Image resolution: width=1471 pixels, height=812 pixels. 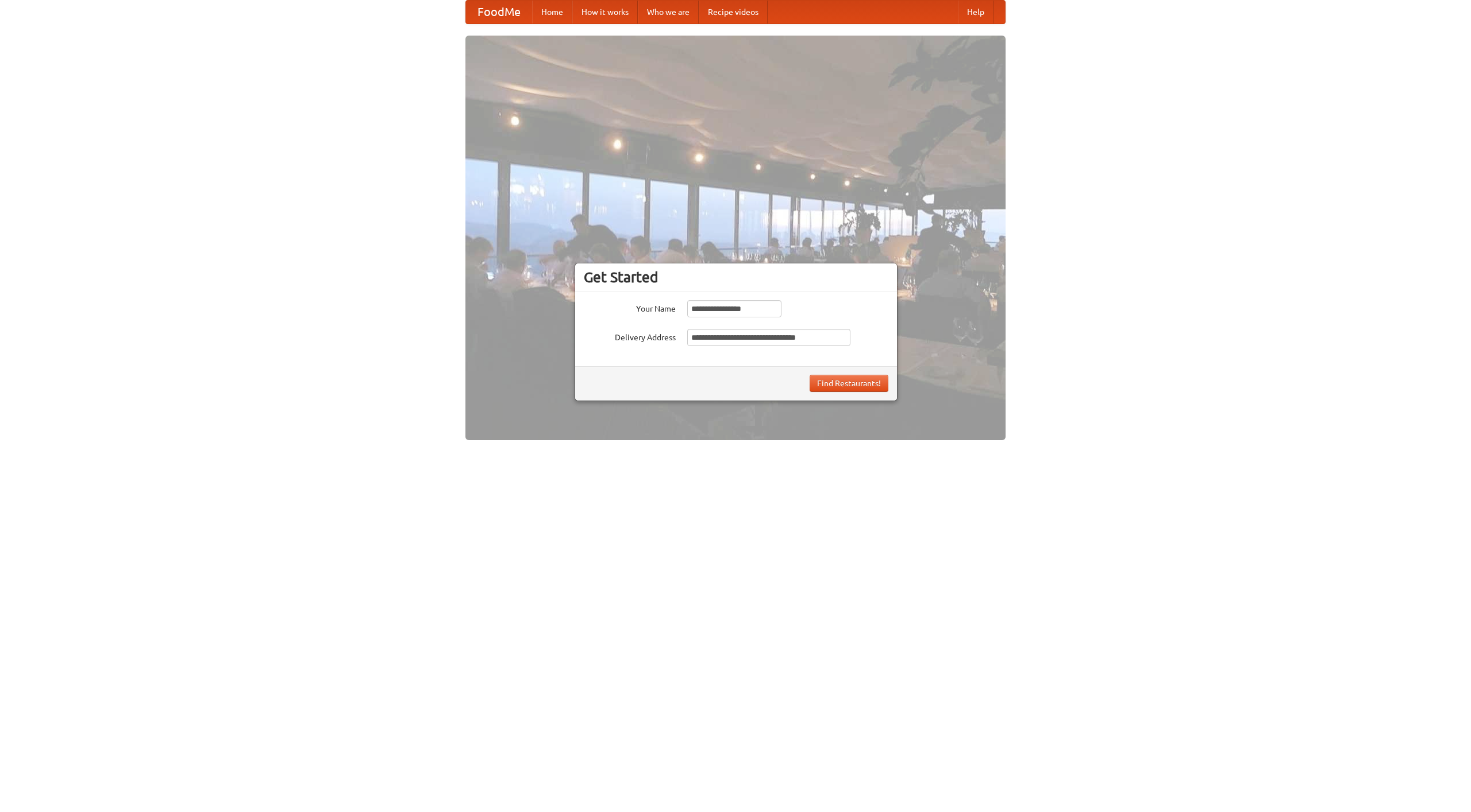 What do you see at coordinates (552, 12) in the screenshot?
I see `a: Home` at bounding box center [552, 12].